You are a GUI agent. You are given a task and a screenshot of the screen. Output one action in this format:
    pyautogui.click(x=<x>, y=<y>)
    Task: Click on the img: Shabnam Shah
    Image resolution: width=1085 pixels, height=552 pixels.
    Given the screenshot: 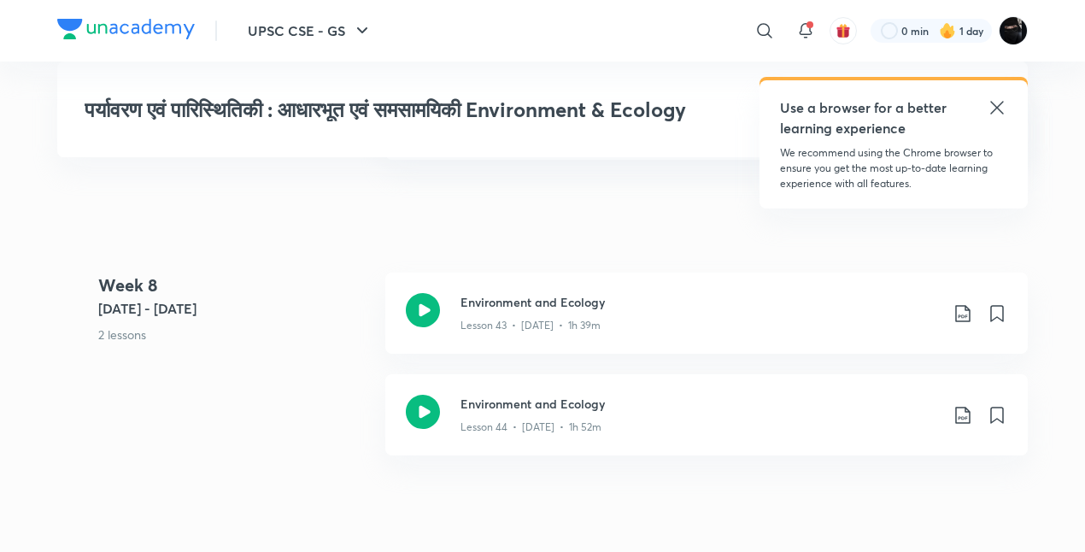 What is the action you would take?
    pyautogui.click(x=1013, y=31)
    